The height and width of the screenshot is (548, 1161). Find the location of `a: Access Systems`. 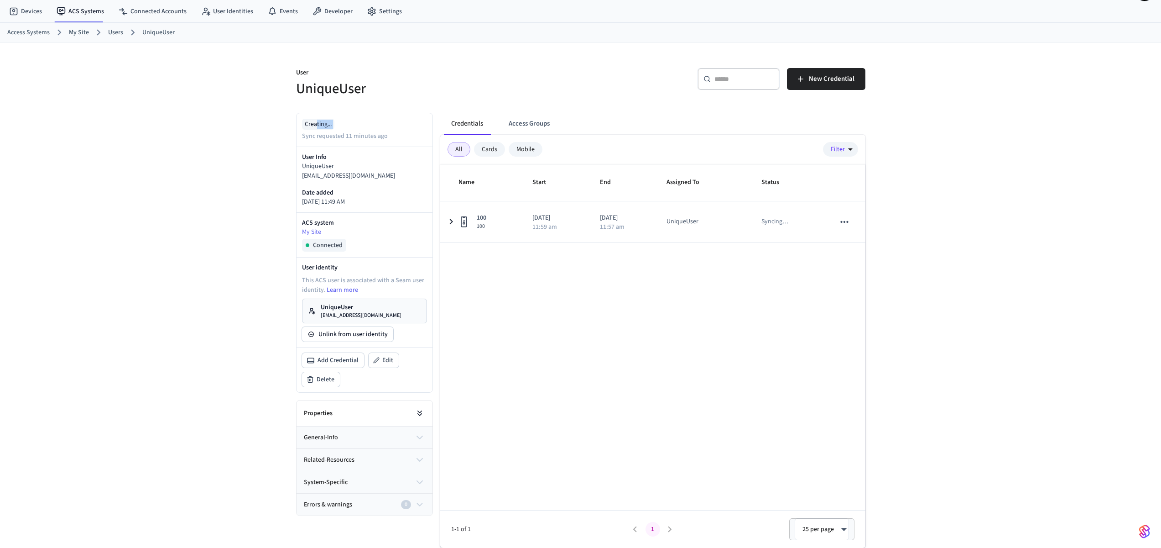

a: Access Systems is located at coordinates (28, 32).